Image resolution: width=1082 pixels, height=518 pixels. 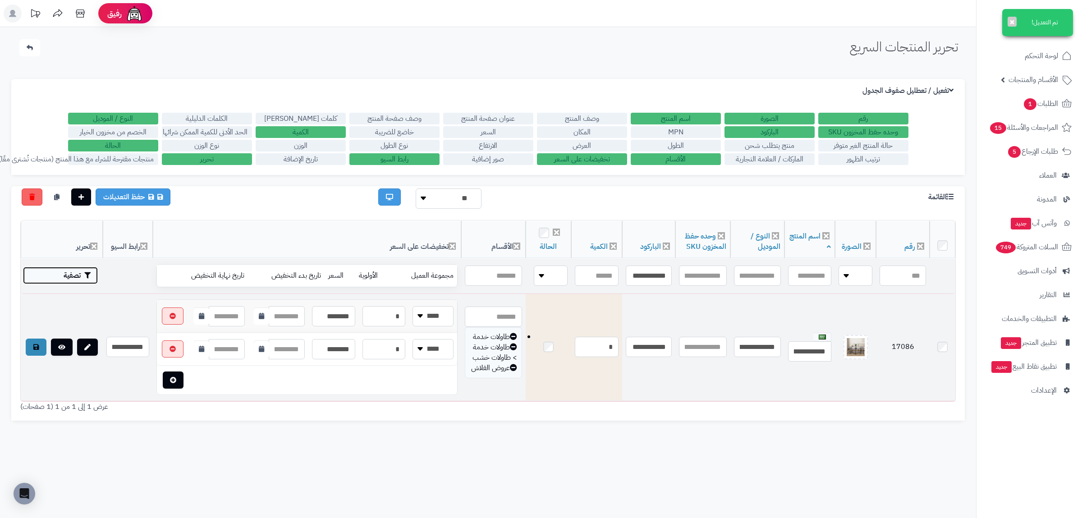 What do you see at coordinates (1037, 23) in the screenshot?
I see `div: تم التعديل!` at bounding box center [1037, 23].